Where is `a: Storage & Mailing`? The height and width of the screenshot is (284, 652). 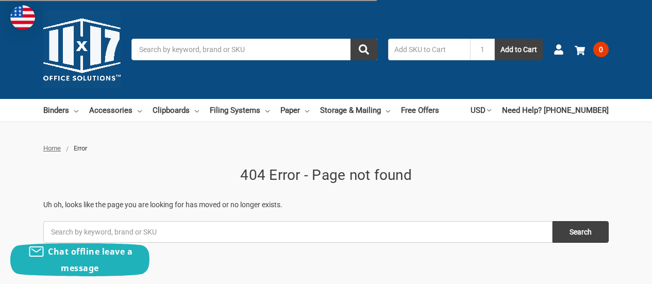
a: Storage & Mailing is located at coordinates (355, 110).